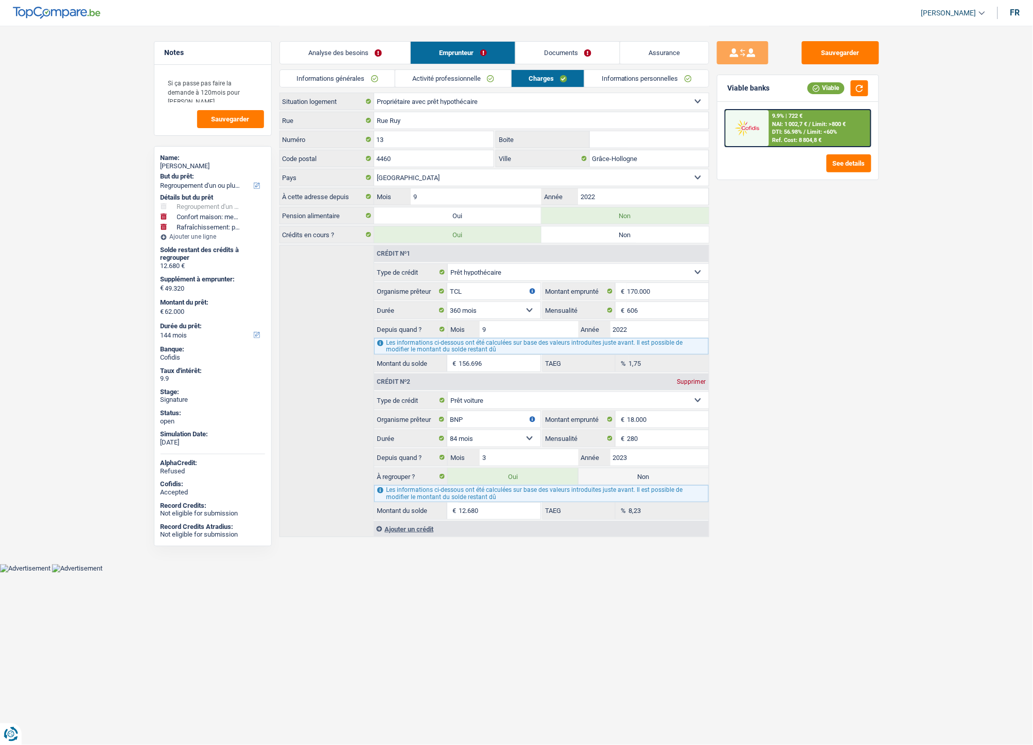 This screenshot has width=1033, height=745. What do you see at coordinates (231, 119) in the screenshot?
I see `span: Sauvegarder` at bounding box center [231, 119].